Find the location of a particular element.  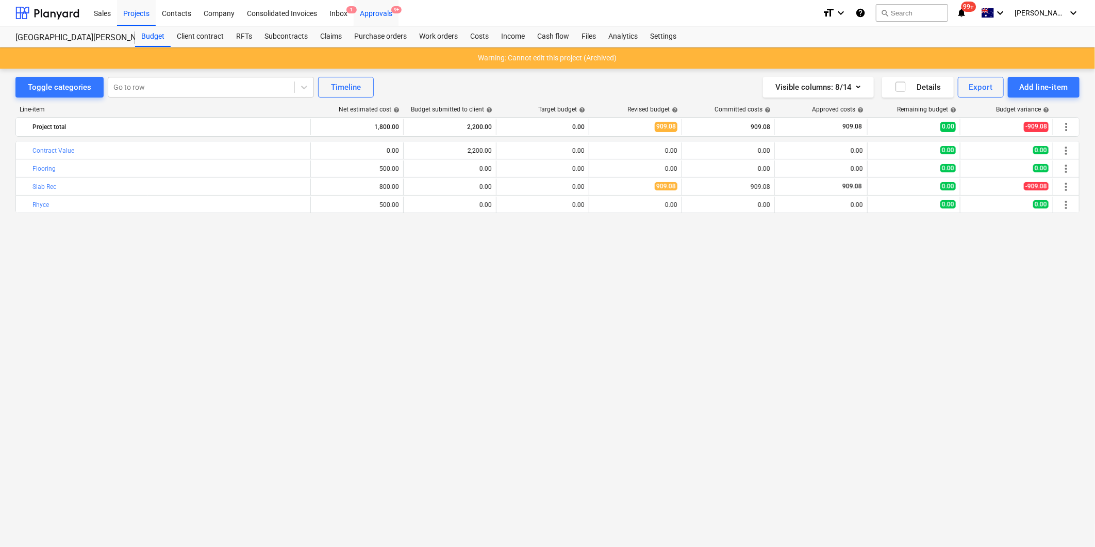

div: Committed costs is located at coordinates (743, 109).